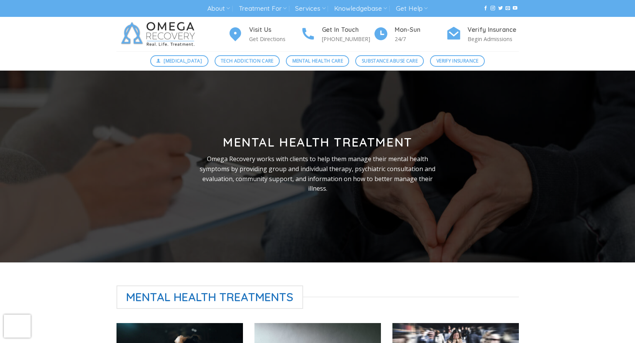 The height and width of the screenshot is (343, 635). What do you see at coordinates (420, 30) in the screenshot?
I see `h4: Mon-Sun` at bounding box center [420, 30].